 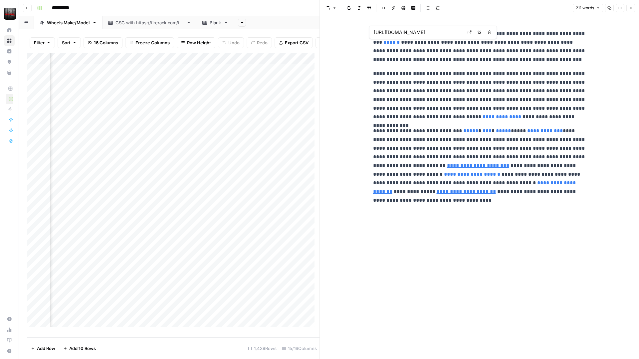 What do you see at coordinates (9, 30) in the screenshot?
I see `a: Home` at bounding box center [9, 30].